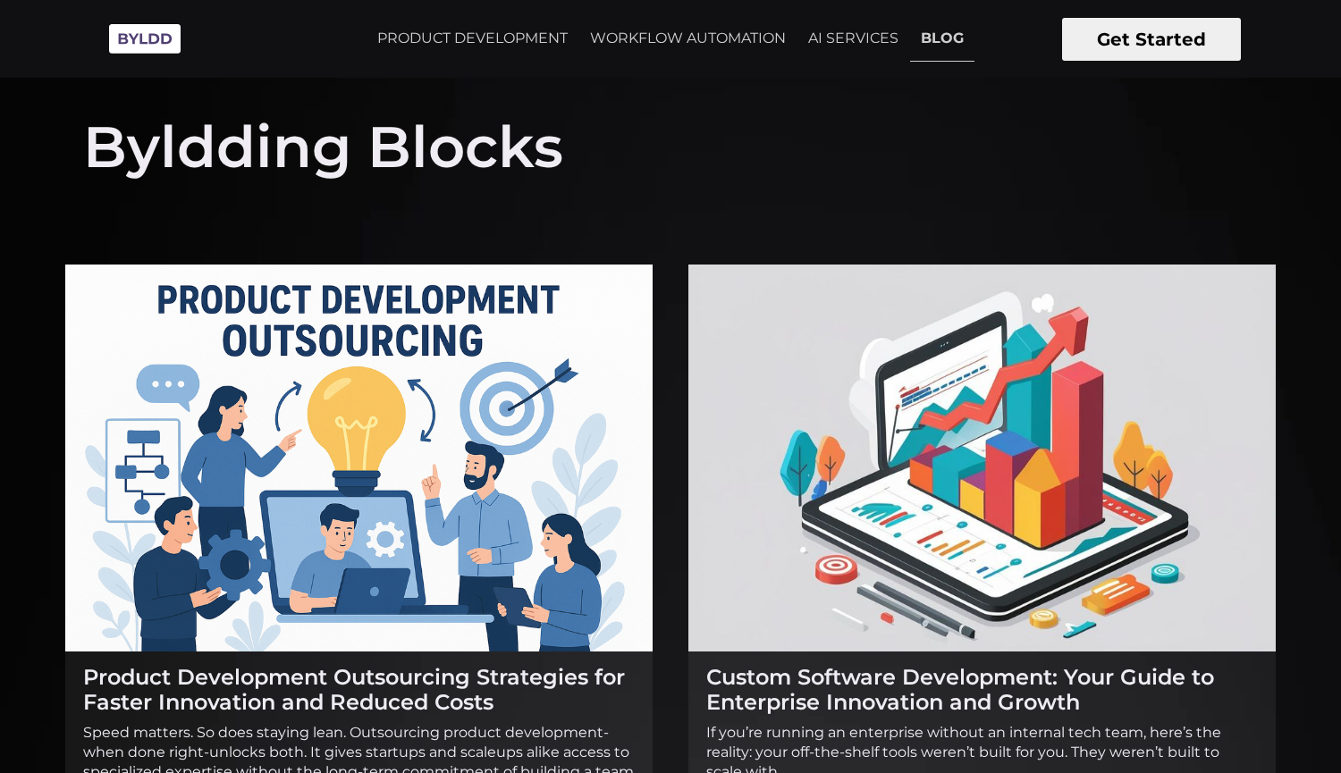 Image resolution: width=1341 pixels, height=773 pixels. What do you see at coordinates (853, 38) in the screenshot?
I see `a: AI SERVICES` at bounding box center [853, 38].